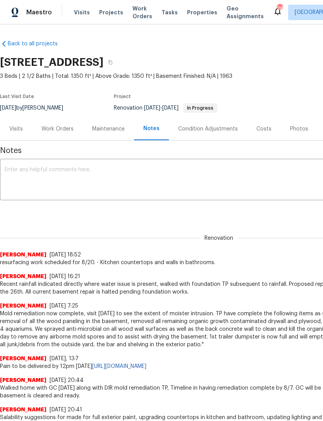  Describe the element at coordinates (39, 12) in the screenshot. I see `span: Maestro` at that location.